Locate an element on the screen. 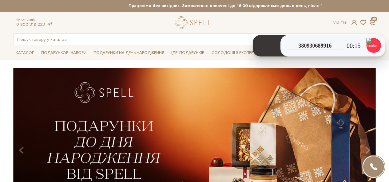  span: Подарунки на День народження is located at coordinates (129, 53).